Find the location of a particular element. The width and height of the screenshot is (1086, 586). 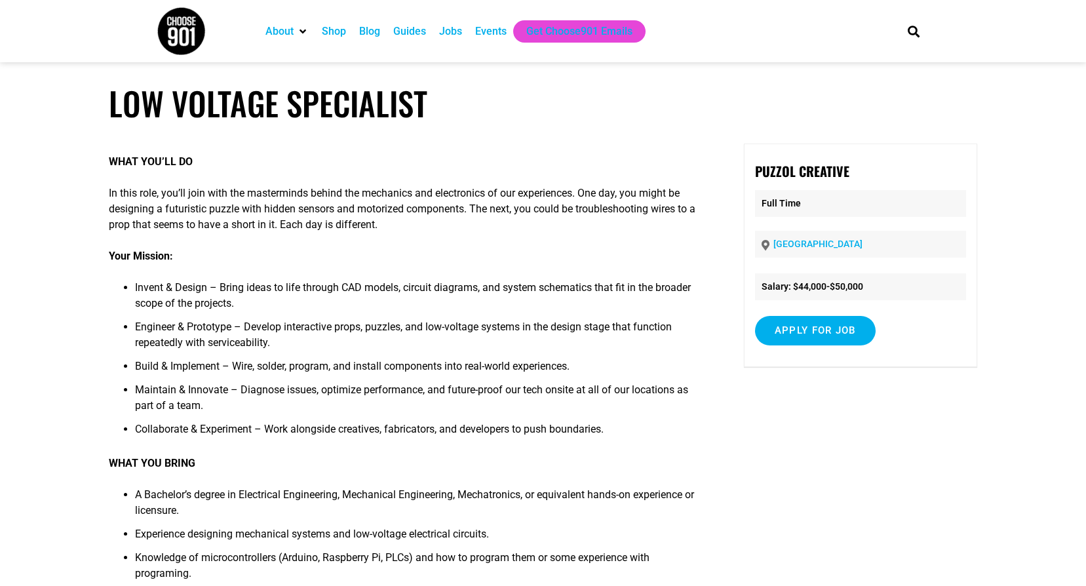

strong: WHAT YOU BRING is located at coordinates (152, 463).